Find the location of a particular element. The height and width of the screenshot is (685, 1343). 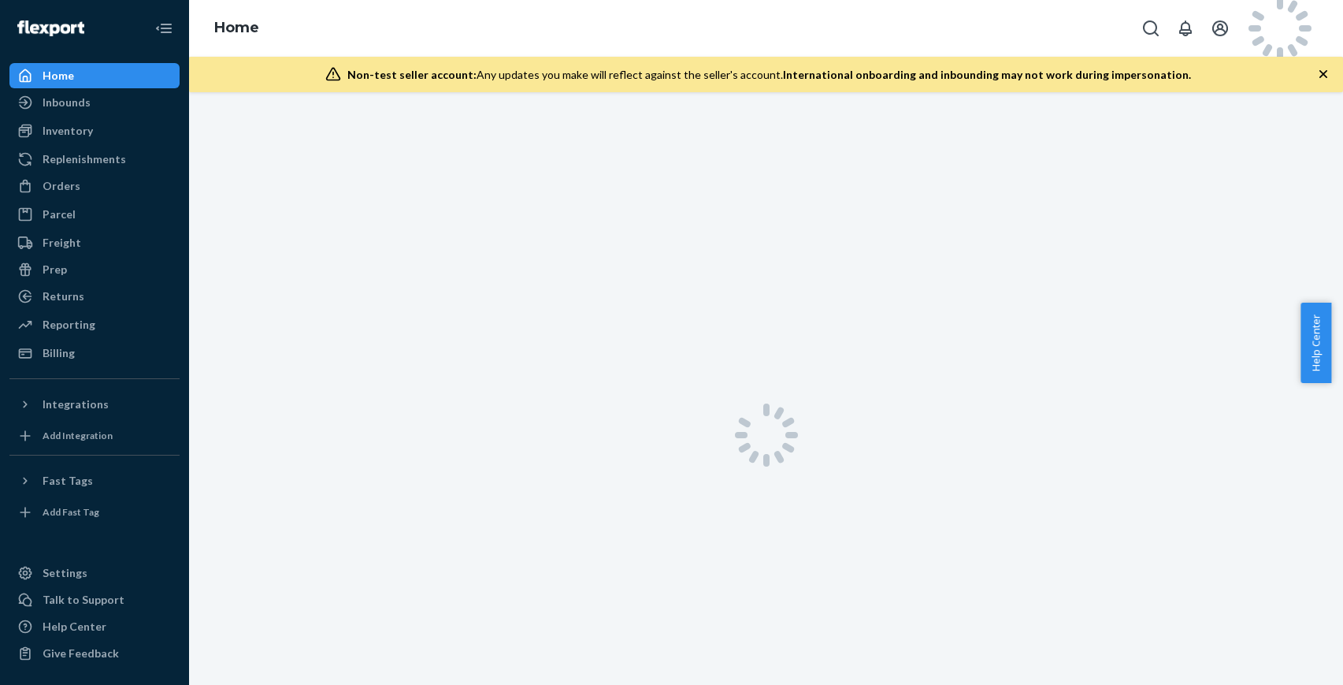

div: Help Center is located at coordinates (74, 626).